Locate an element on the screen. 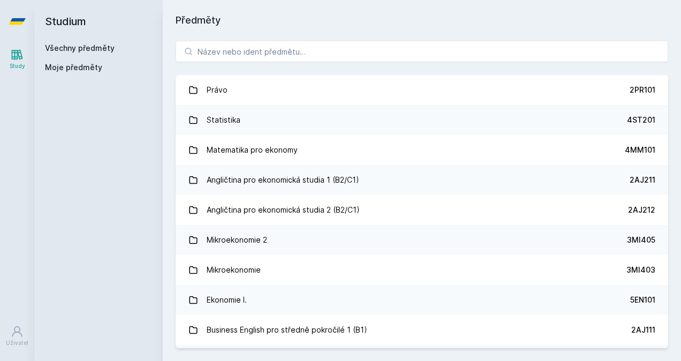  div: 2AJ212 is located at coordinates (641, 210).